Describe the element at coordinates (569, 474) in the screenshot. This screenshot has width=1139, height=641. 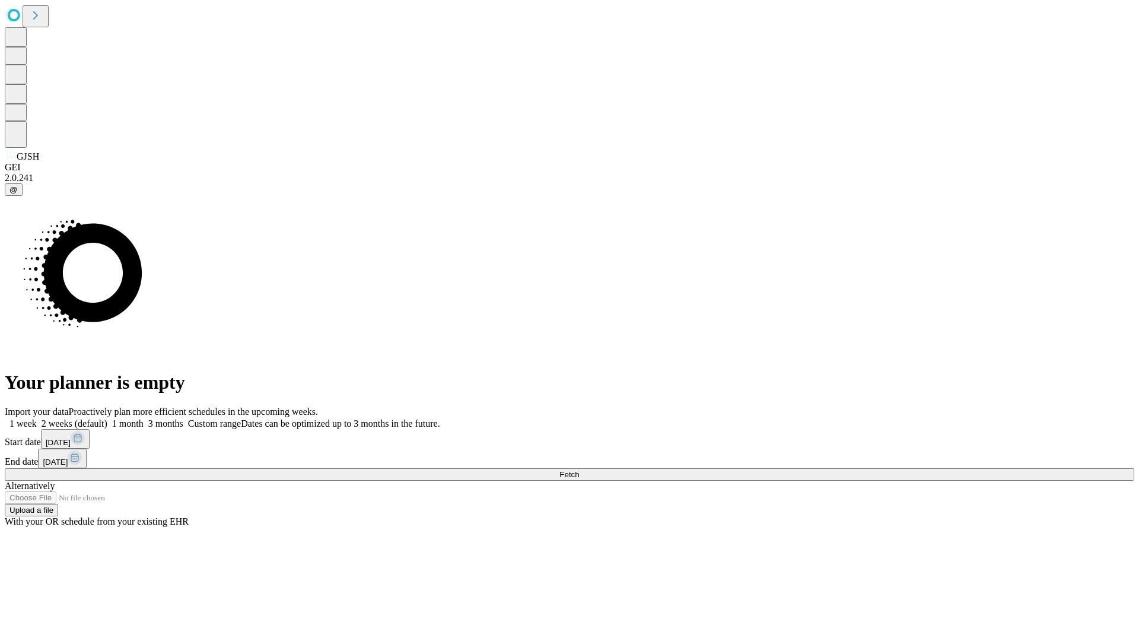
I see `span: Fetch` at that location.